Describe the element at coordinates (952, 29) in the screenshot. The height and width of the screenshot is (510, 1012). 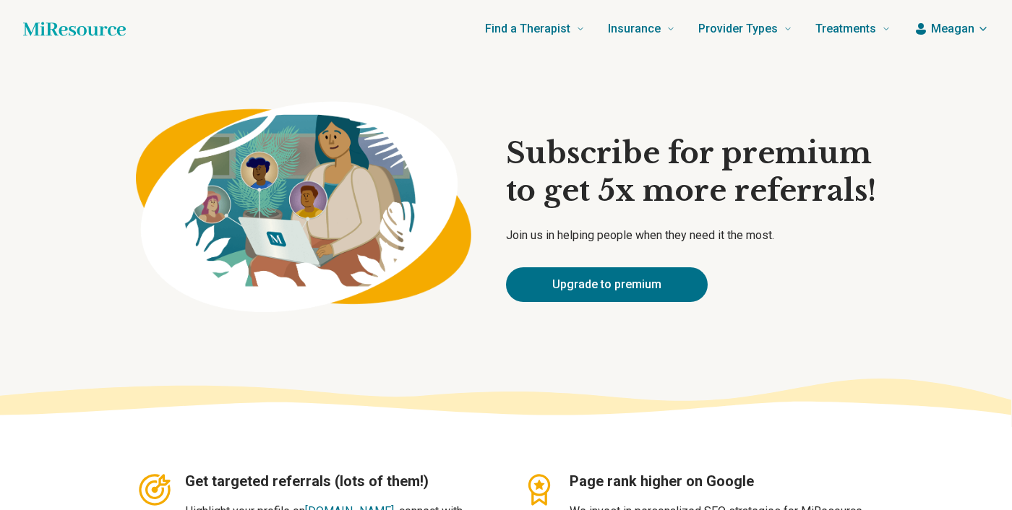
I see `span: Meagan` at that location.